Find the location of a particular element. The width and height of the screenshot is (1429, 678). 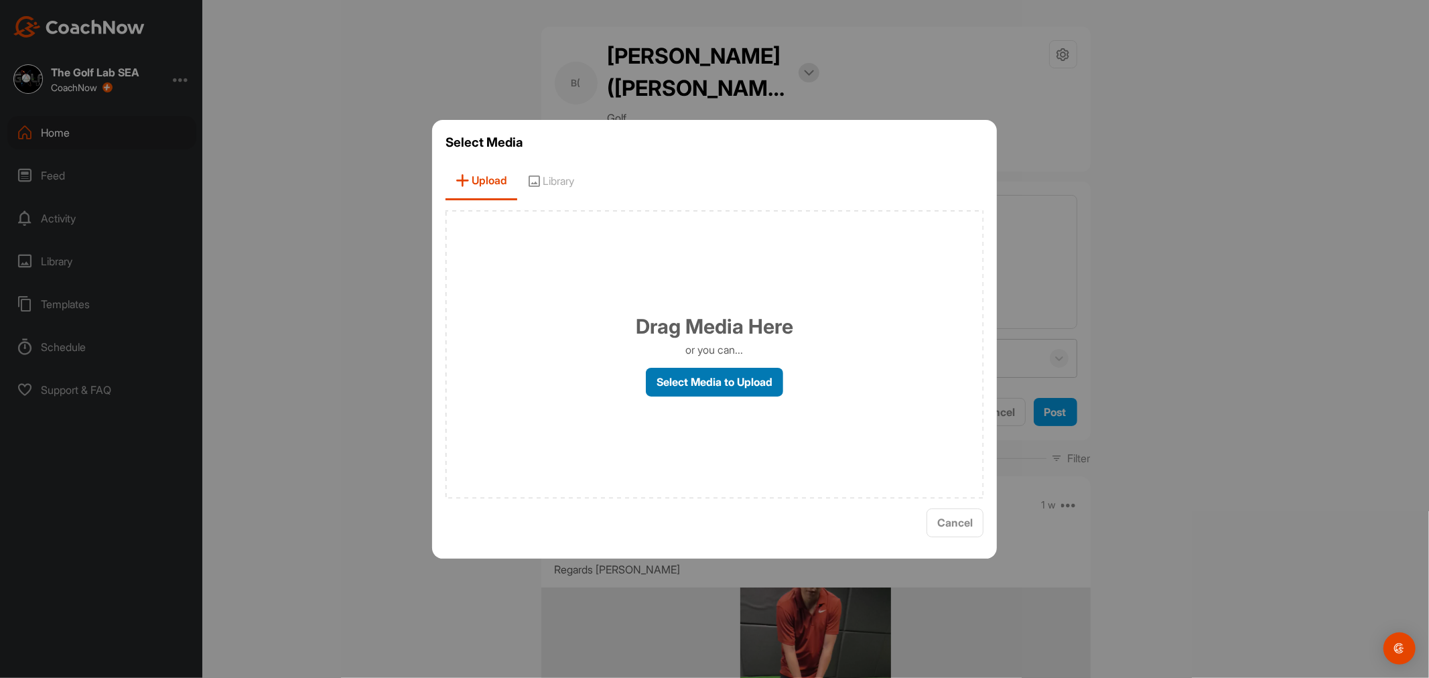

label: Select Media to Upload is located at coordinates (714, 382).